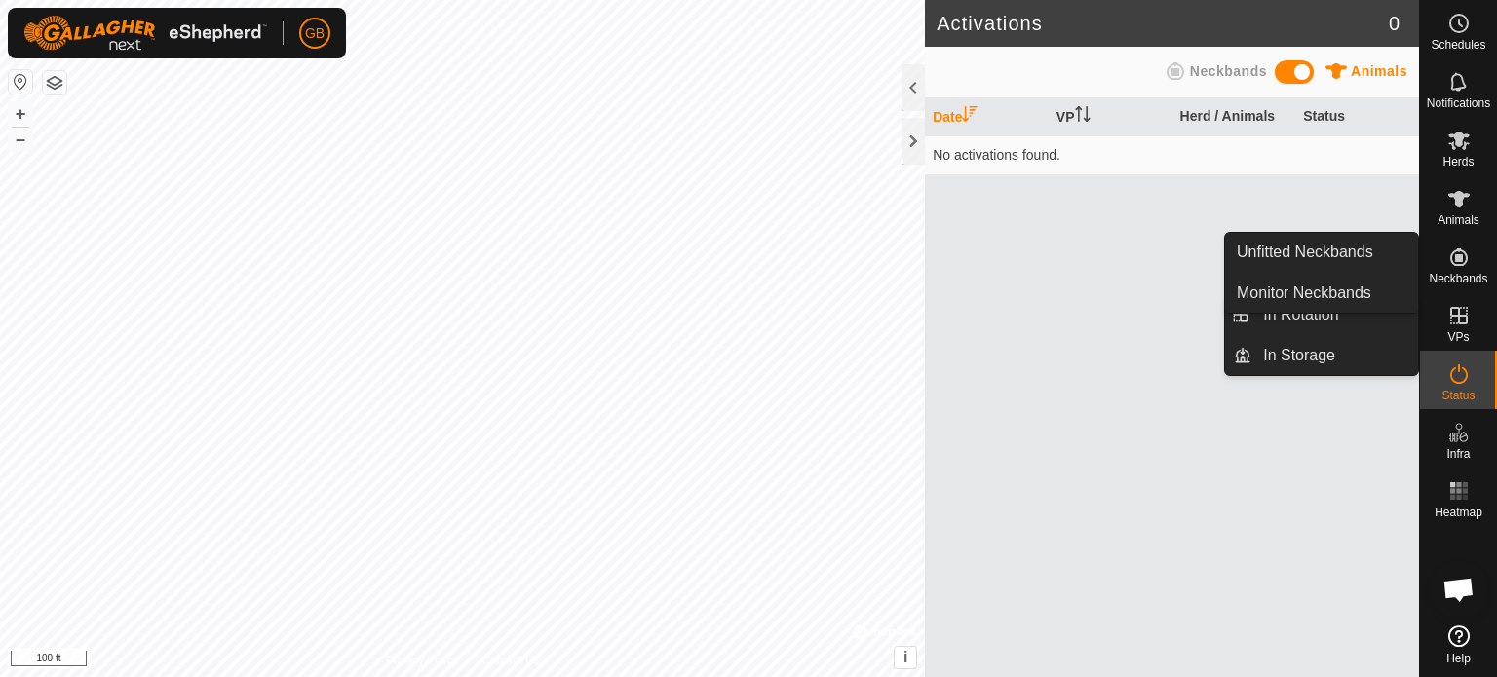 The height and width of the screenshot is (677, 1497). I want to click on button: i, so click(906, 658).